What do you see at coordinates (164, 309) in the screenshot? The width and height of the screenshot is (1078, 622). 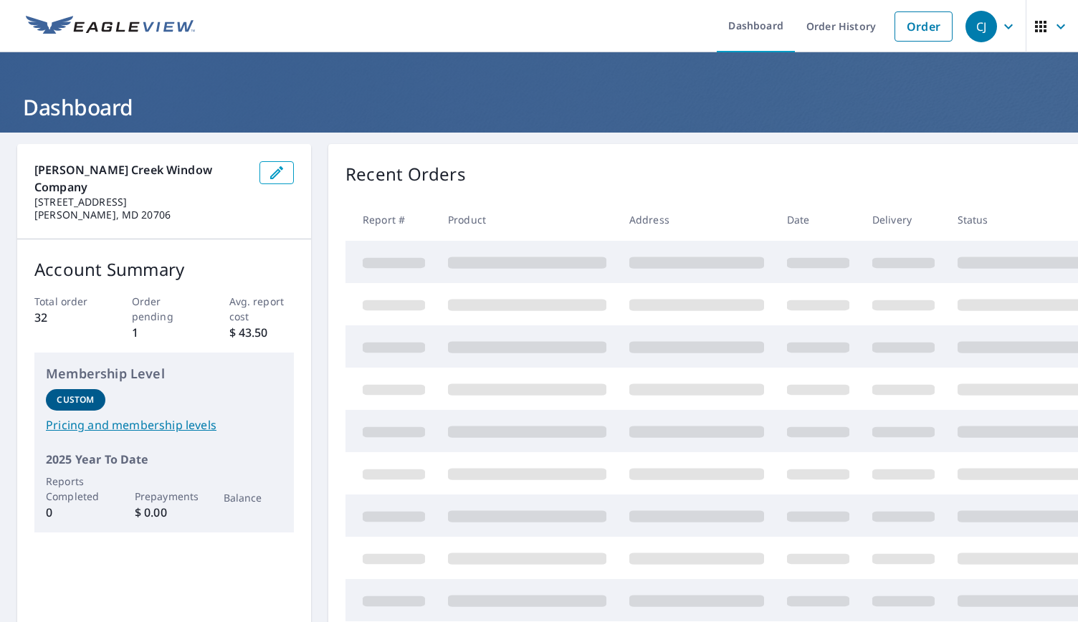 I see `p: Order pending` at bounding box center [164, 309].